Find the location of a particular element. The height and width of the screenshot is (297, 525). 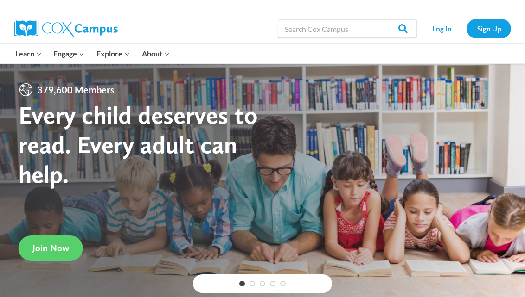

a: 2 is located at coordinates (252, 284).